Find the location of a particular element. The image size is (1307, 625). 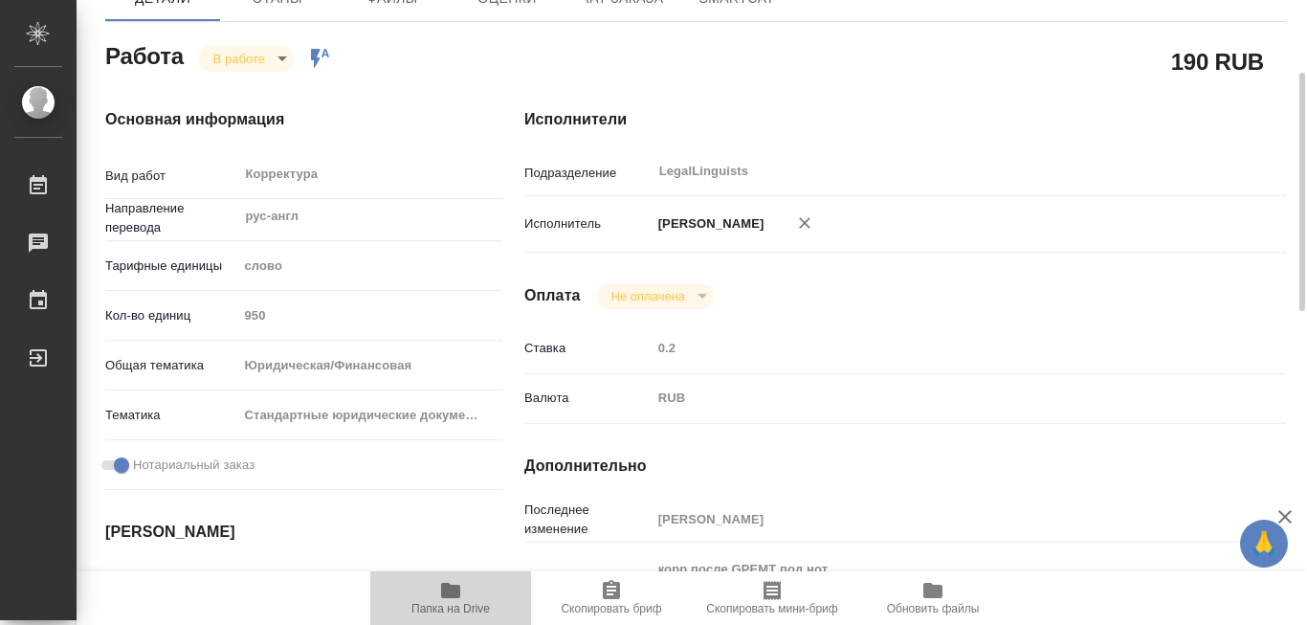

p: Подразделение is located at coordinates (587, 173).